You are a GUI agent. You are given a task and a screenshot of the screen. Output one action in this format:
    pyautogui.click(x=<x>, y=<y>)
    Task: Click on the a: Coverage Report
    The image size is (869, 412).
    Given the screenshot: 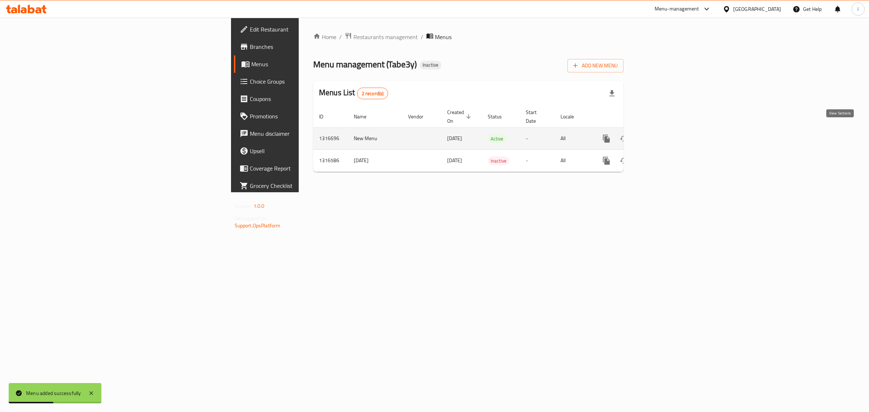 What is the action you would take?
    pyautogui.click(x=305, y=168)
    